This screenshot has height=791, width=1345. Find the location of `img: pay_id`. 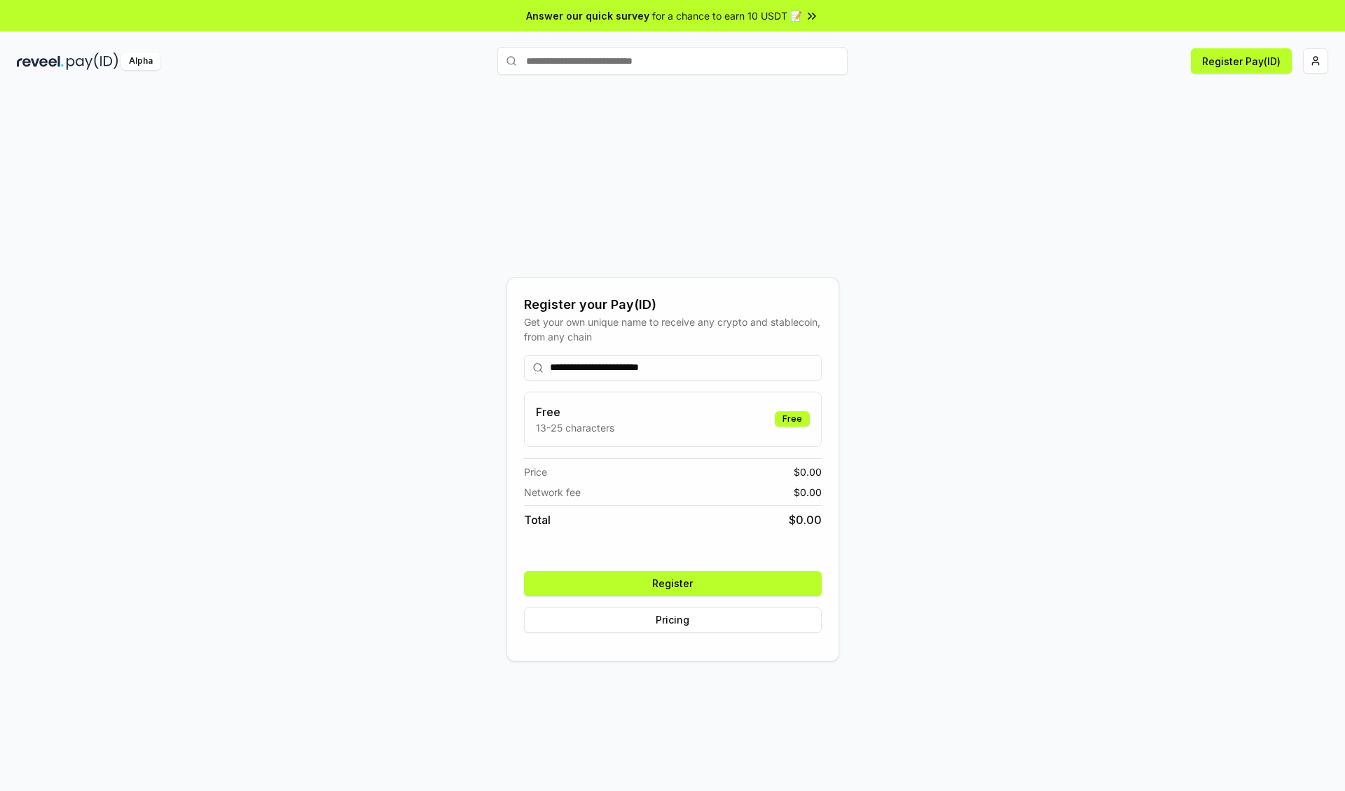

img: pay_id is located at coordinates (92, 61).